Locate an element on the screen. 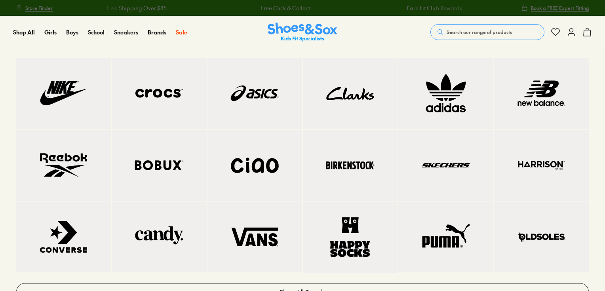 This screenshot has height=291, width=605. a: School is located at coordinates (96, 32).